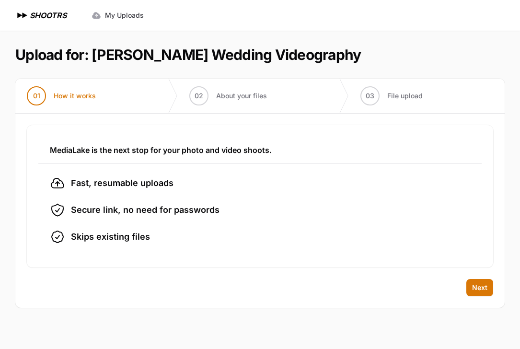 Image resolution: width=520 pixels, height=349 pixels. Describe the element at coordinates (23, 15) in the screenshot. I see `img: SHOOTRS` at that location.